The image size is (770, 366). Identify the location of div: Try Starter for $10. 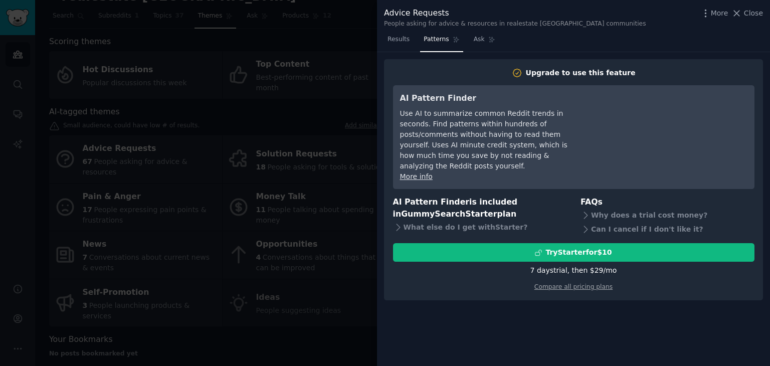
(579, 252).